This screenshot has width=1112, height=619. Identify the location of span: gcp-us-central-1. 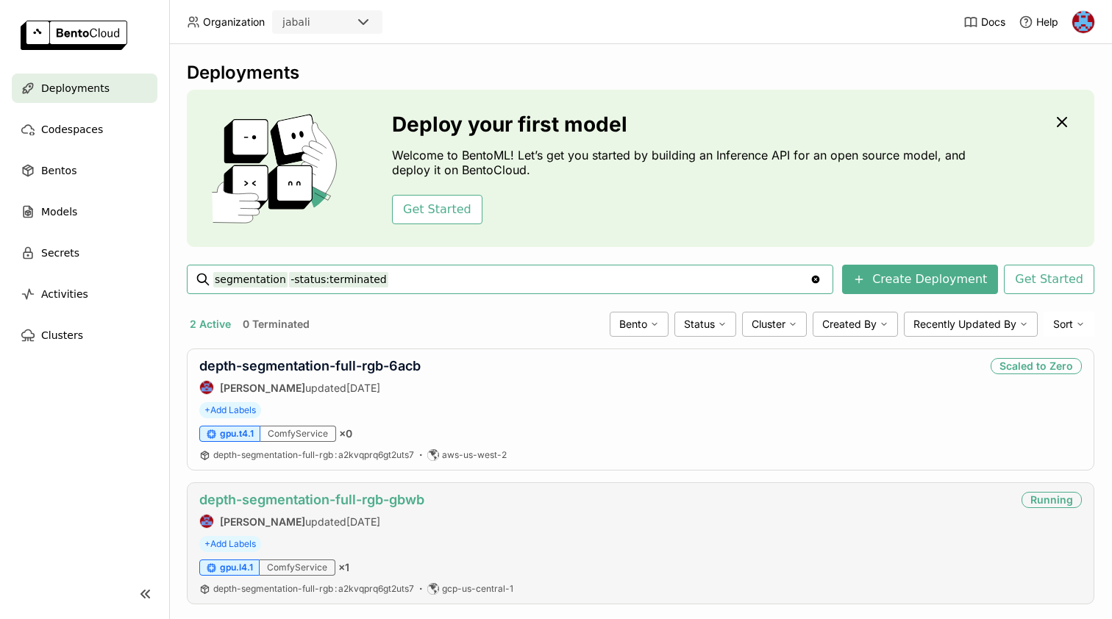
(477, 589).